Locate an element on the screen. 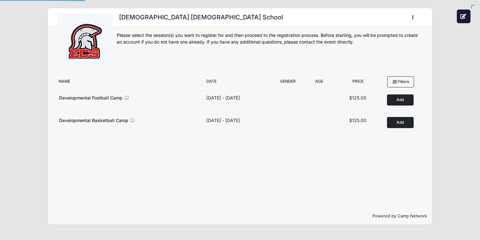 The height and width of the screenshot is (240, 480). p: Powered by Camp Network is located at coordinates (240, 216).